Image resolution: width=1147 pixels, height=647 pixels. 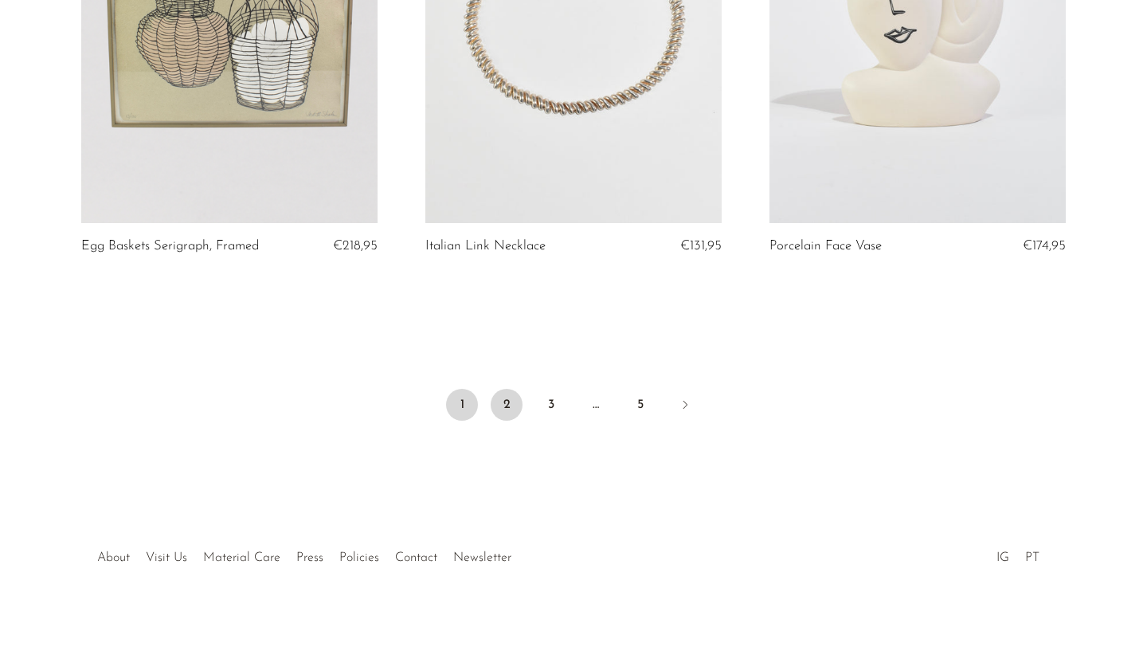 I want to click on ul: Quick links, so click(x=304, y=553).